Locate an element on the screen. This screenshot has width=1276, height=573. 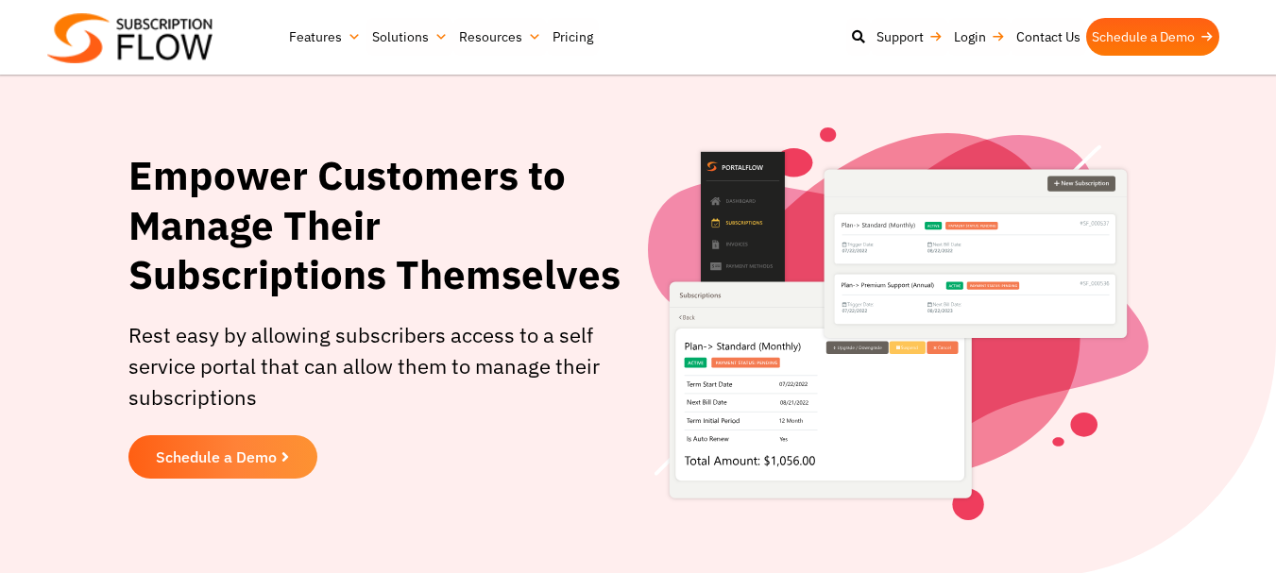
span: Schedule a Demo is located at coordinates (216, 457).